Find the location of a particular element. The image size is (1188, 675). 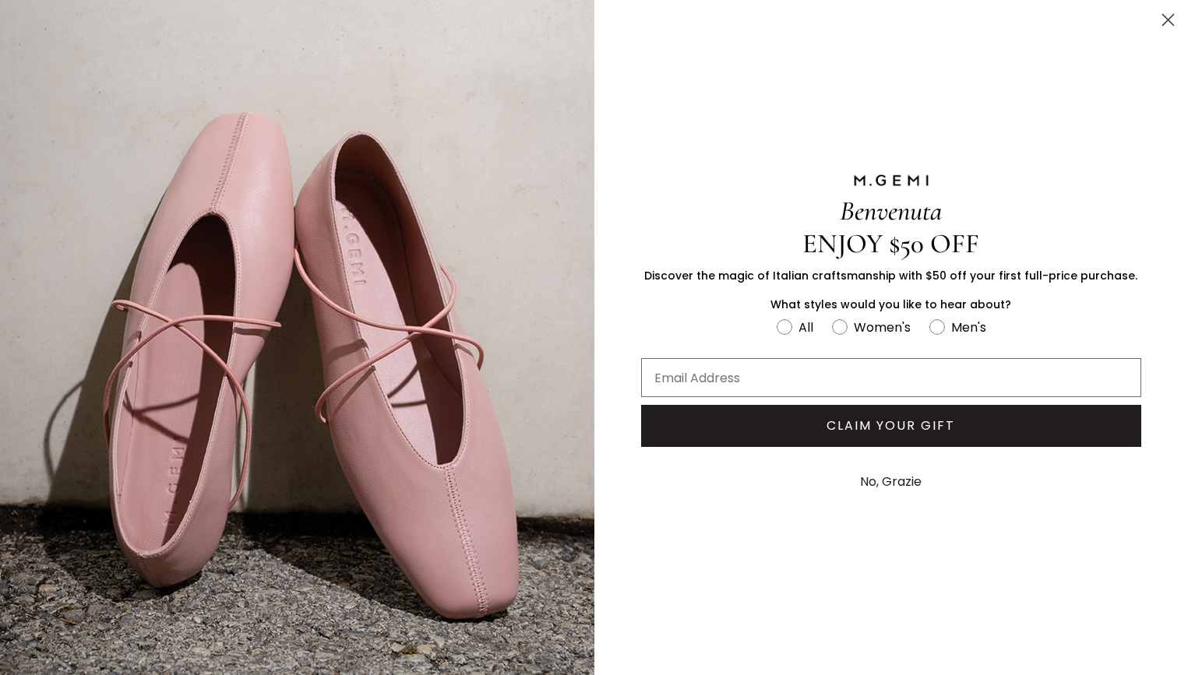

button: CLAIM YOUR GIFT is located at coordinates (891, 426).